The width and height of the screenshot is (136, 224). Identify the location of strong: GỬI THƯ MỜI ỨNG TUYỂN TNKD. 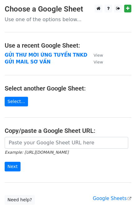
(46, 55).